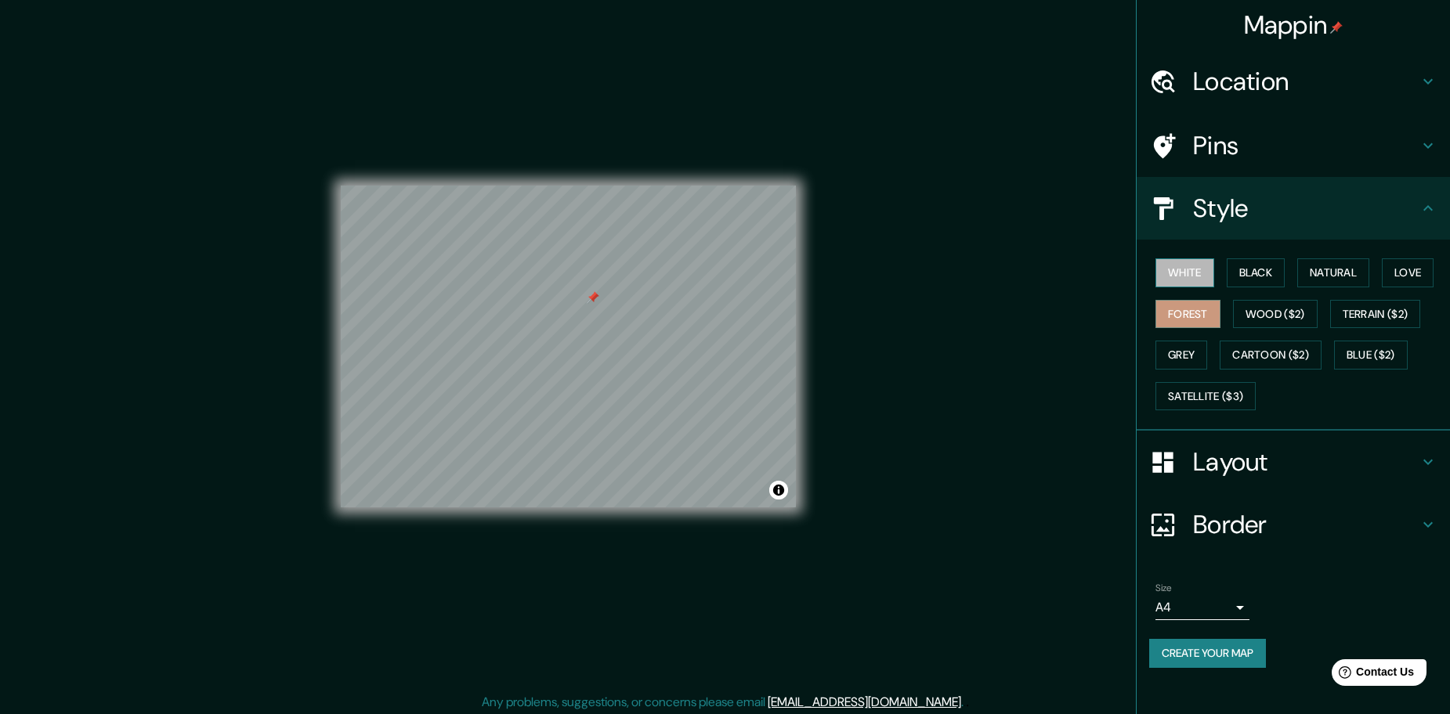 This screenshot has width=1450, height=714. Describe the element at coordinates (568, 346) in the screenshot. I see `canvas: Map` at that location.